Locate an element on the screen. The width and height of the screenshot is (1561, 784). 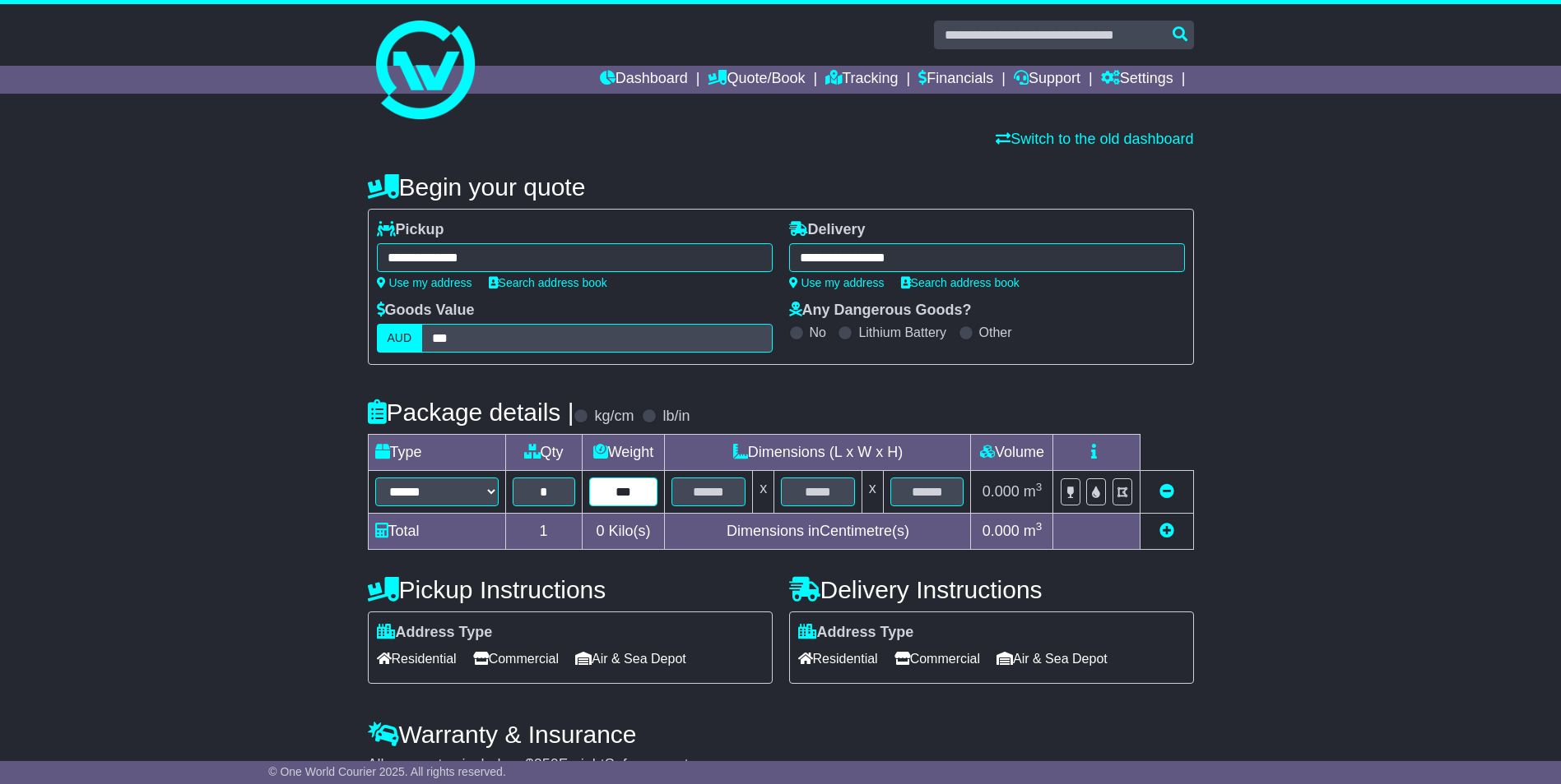
td: Qty is located at coordinates (543, 453).